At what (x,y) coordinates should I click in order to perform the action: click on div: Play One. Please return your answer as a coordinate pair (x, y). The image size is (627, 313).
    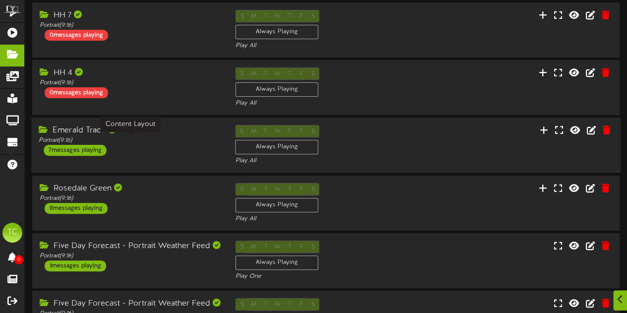
    Looking at the image, I should click on (326, 276).